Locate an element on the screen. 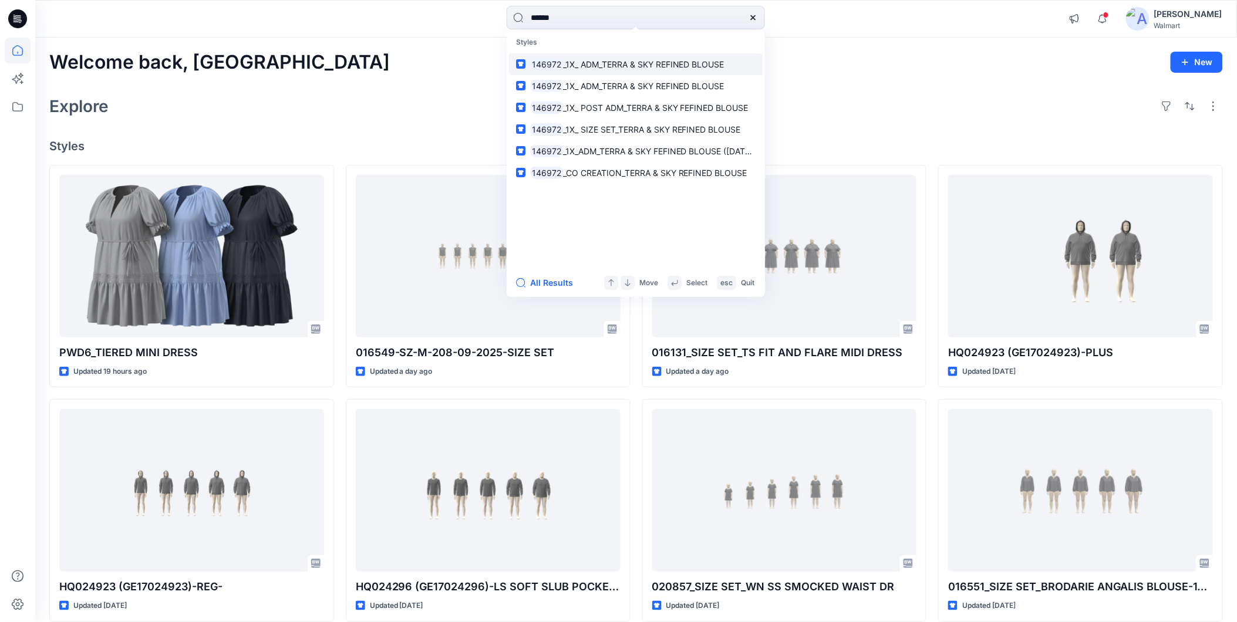 The width and height of the screenshot is (1237, 622). img: avatar is located at coordinates (1138, 19).